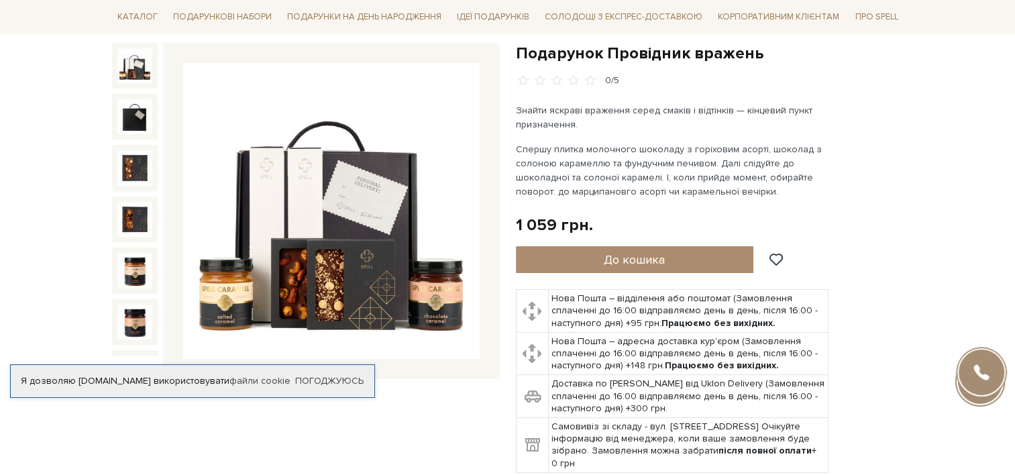 The width and height of the screenshot is (1015, 475). I want to click on td: Нова Пошта – відділення або поштомат (Замовлення сплаченні до 16:00 відправляємо день в день, піс..., so click(687, 311).